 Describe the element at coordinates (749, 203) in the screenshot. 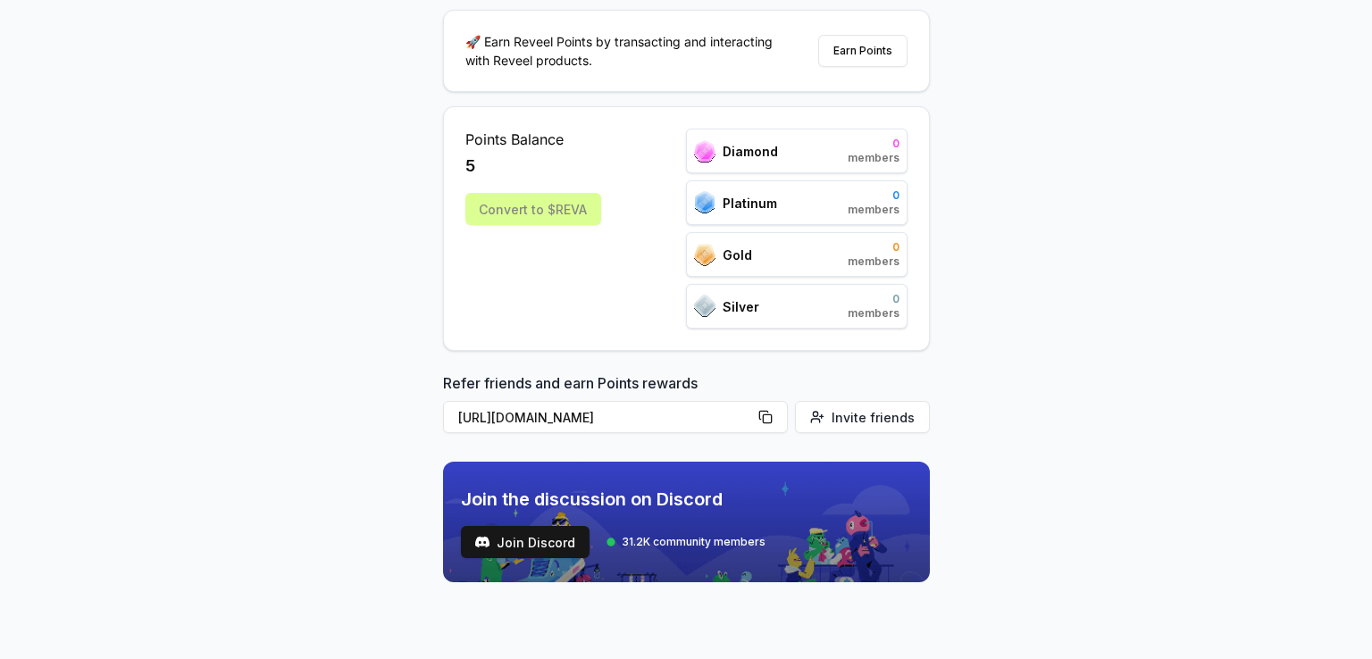

I see `span: Platinum` at that location.